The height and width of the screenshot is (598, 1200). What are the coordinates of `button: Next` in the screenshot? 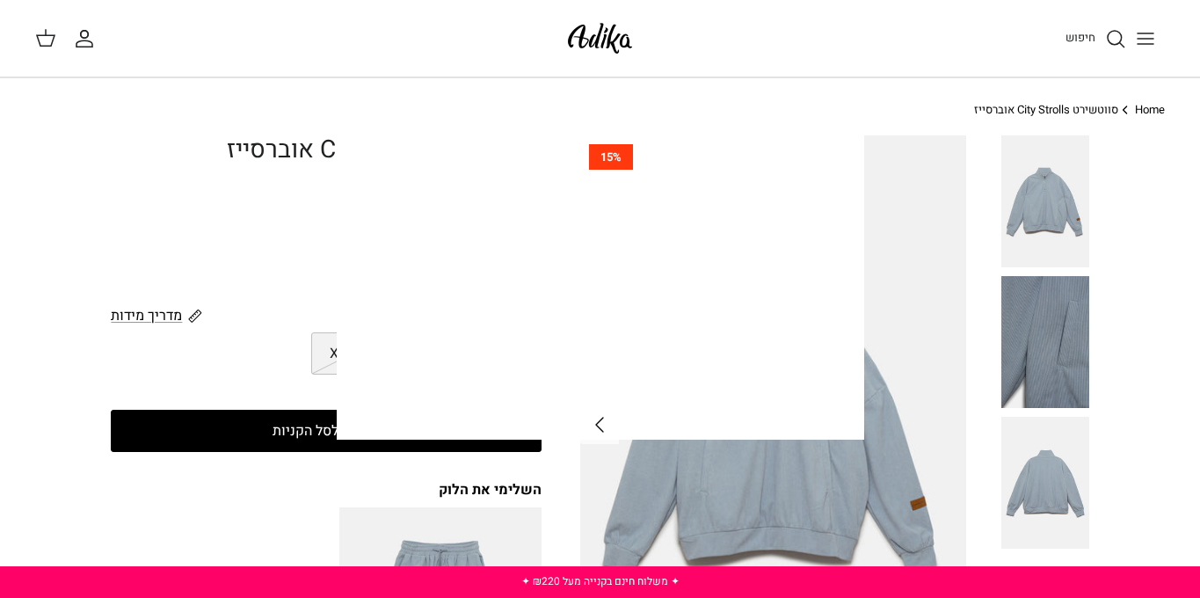 It's located at (599, 424).